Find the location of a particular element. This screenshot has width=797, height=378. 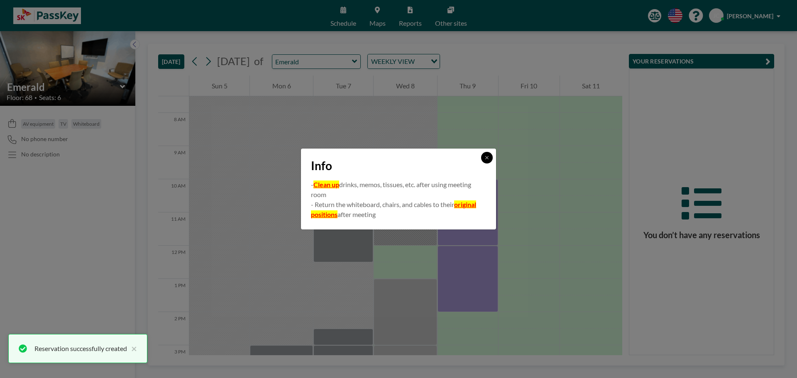

button: close is located at coordinates (132, 349).